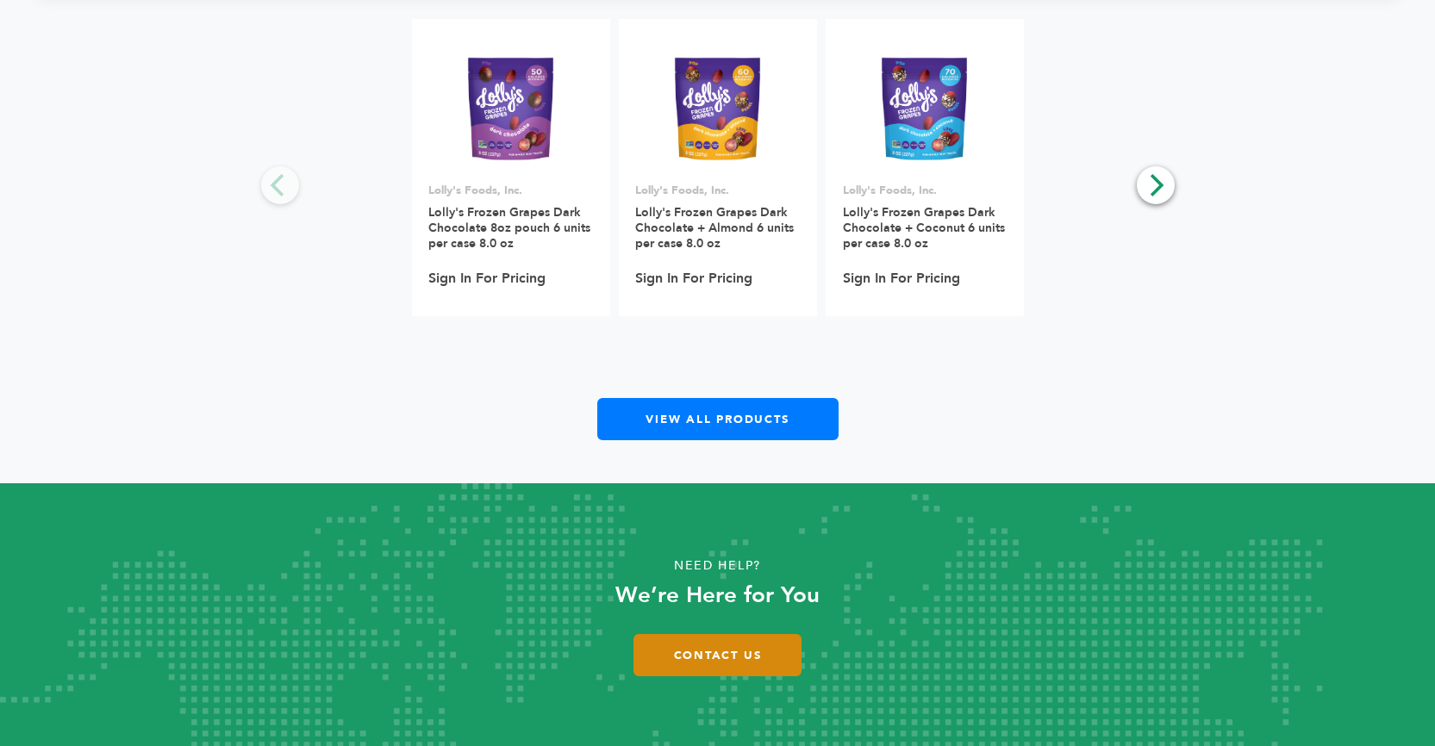  Describe the element at coordinates (717, 655) in the screenshot. I see `a: Contact Us` at that location.